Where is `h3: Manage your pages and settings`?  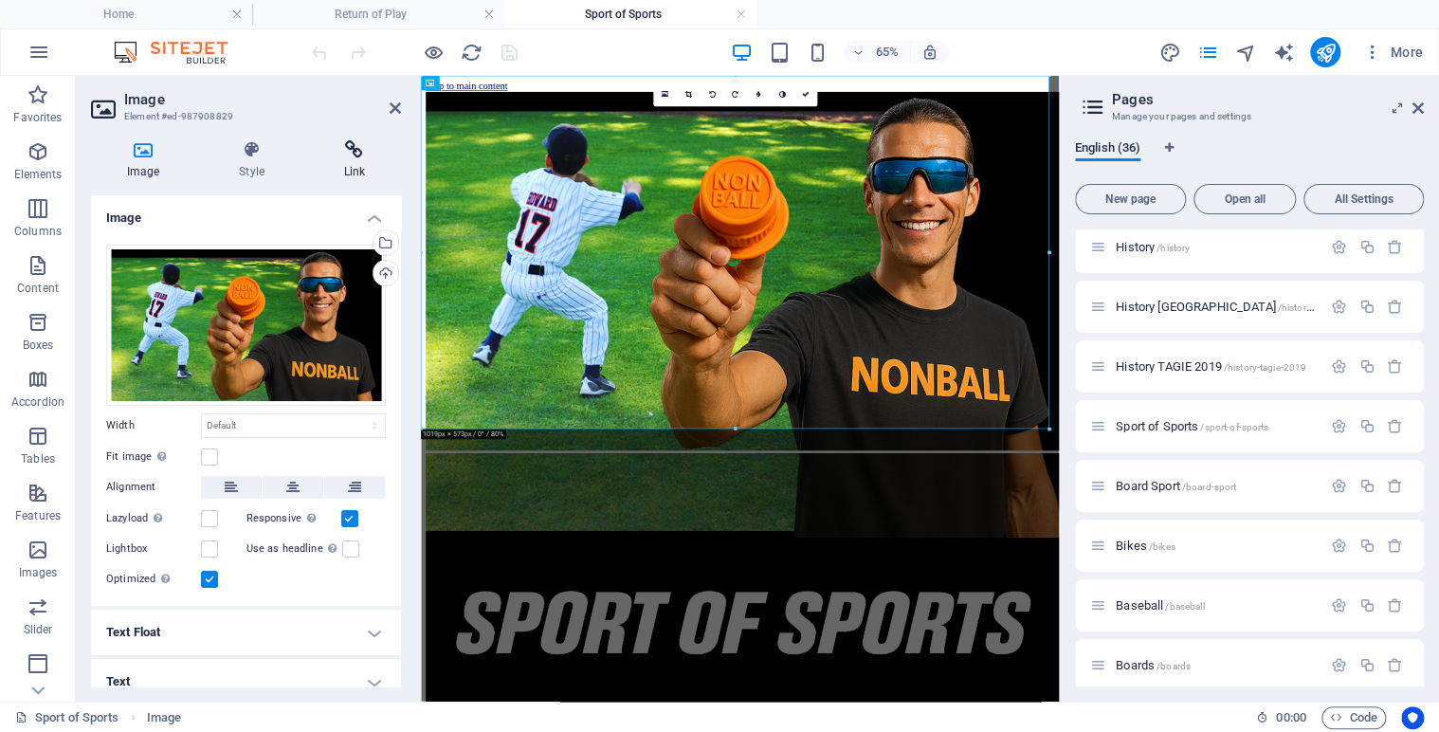
h3: Manage your pages and settings is located at coordinates (1248, 117).